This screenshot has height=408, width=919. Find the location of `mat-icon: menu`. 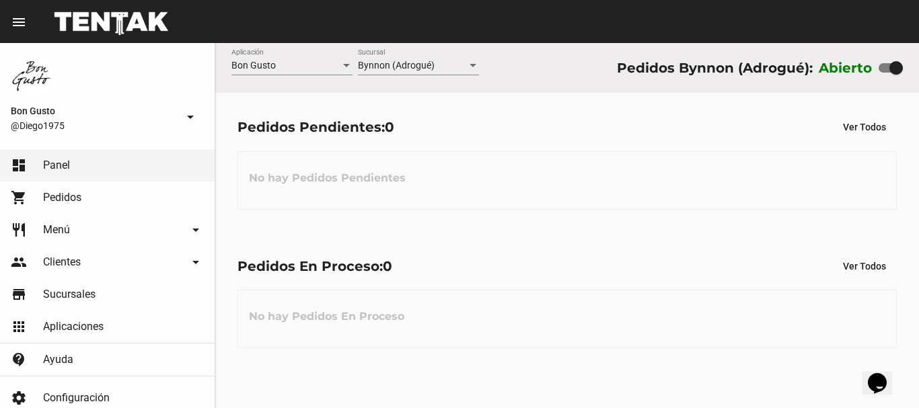

mat-icon: menu is located at coordinates (19, 22).